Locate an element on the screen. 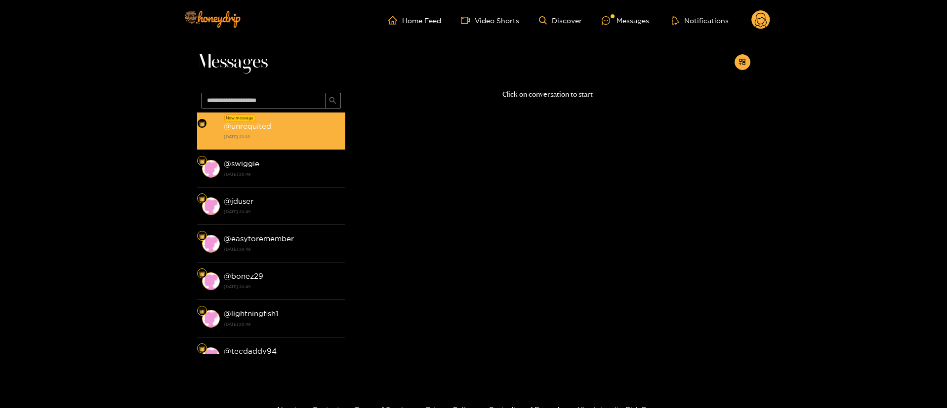 The image size is (947, 408). button: search is located at coordinates (333, 101).